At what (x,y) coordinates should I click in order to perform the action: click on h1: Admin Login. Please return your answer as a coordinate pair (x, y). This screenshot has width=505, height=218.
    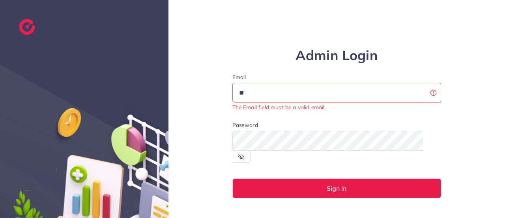
    Looking at the image, I should click on (337, 55).